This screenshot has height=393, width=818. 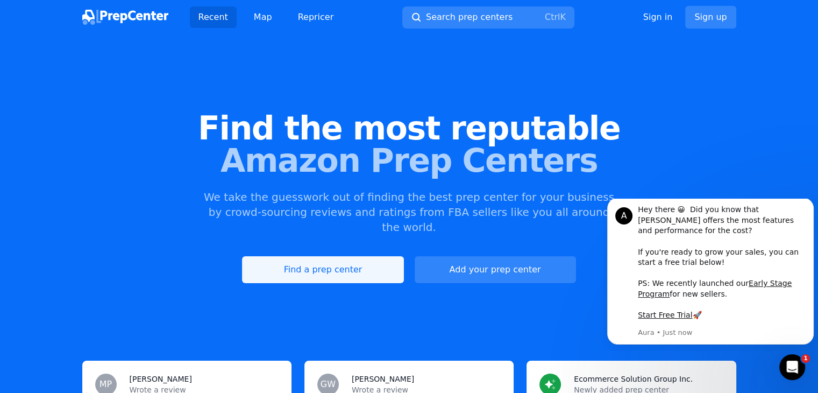 I want to click on a: Start Free Trial, so click(x=62, y=116).